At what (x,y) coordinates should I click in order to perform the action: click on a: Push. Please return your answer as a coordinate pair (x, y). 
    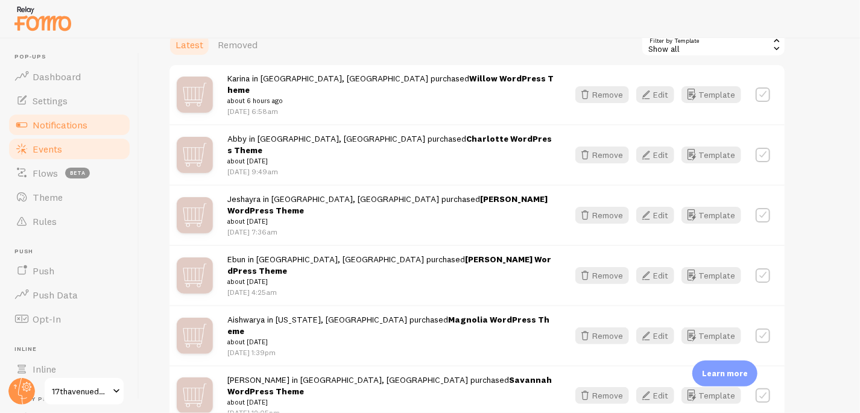
    Looking at the image, I should click on (69, 271).